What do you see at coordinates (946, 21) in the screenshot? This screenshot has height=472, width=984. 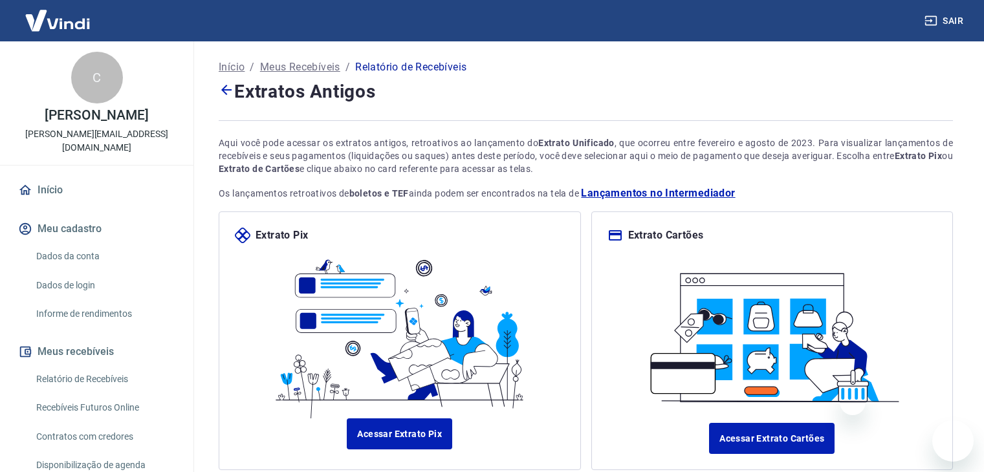 I see `button: Sair` at bounding box center [946, 21].